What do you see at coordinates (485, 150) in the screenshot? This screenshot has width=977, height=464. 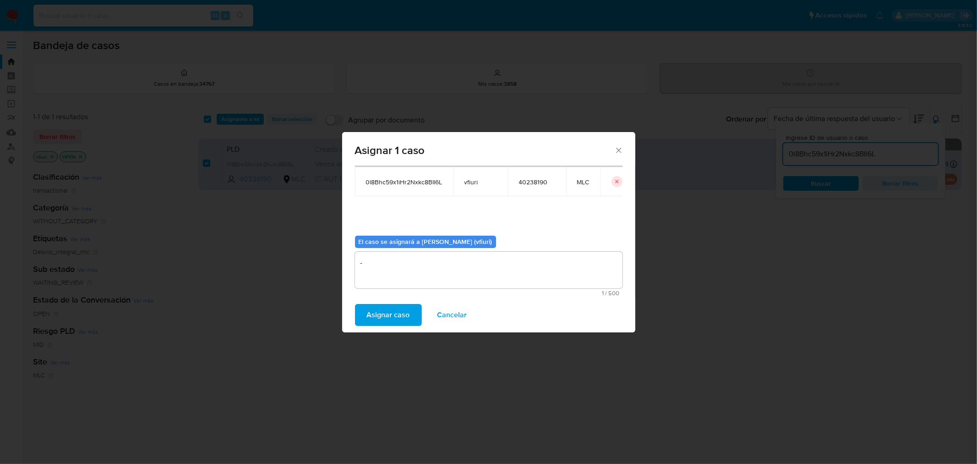 I see `span: Asignar 1 caso` at bounding box center [485, 150].